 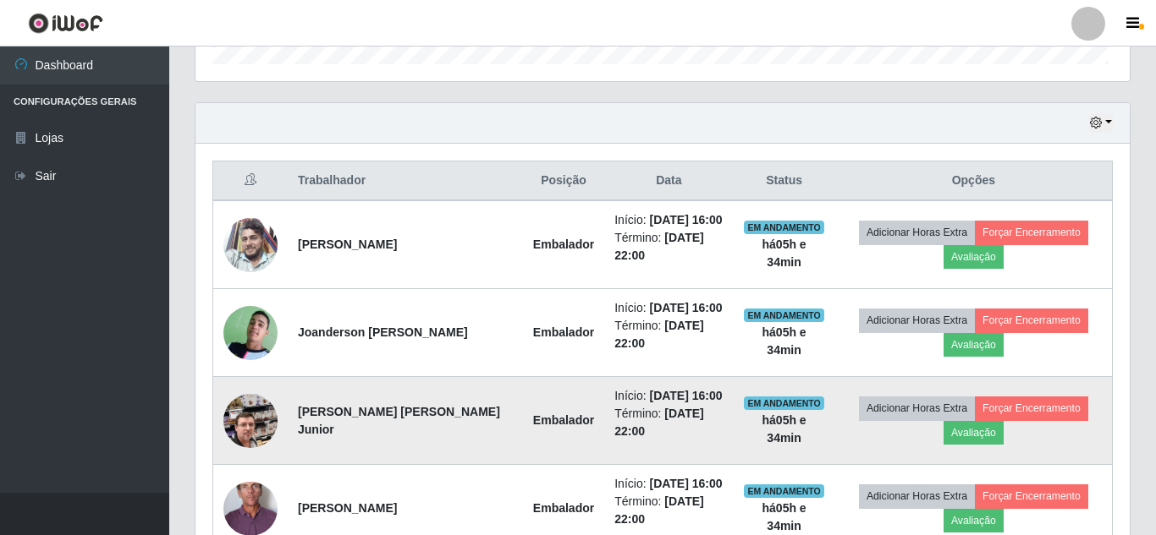 I want to click on th: Data, so click(x=668, y=181).